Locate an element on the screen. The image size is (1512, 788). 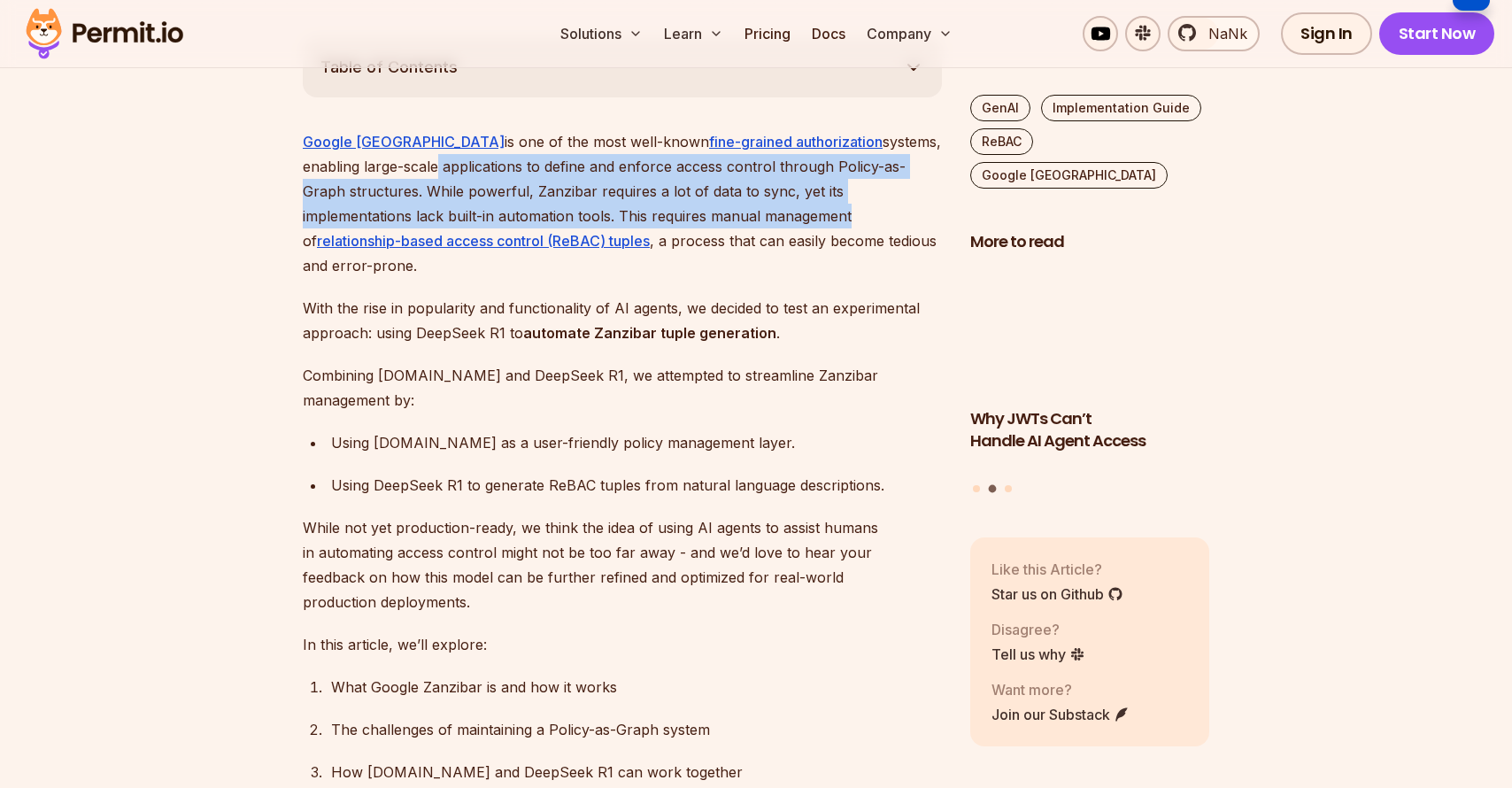
h2: More to read is located at coordinates (1089, 242).